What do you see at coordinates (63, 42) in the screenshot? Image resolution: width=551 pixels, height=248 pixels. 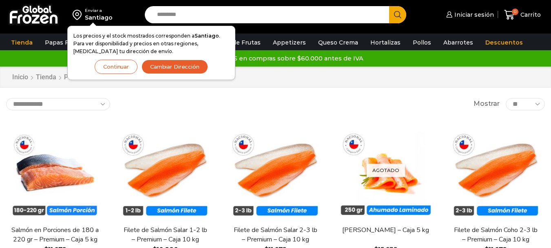 I see `a: Papas Fritas` at bounding box center [63, 42].